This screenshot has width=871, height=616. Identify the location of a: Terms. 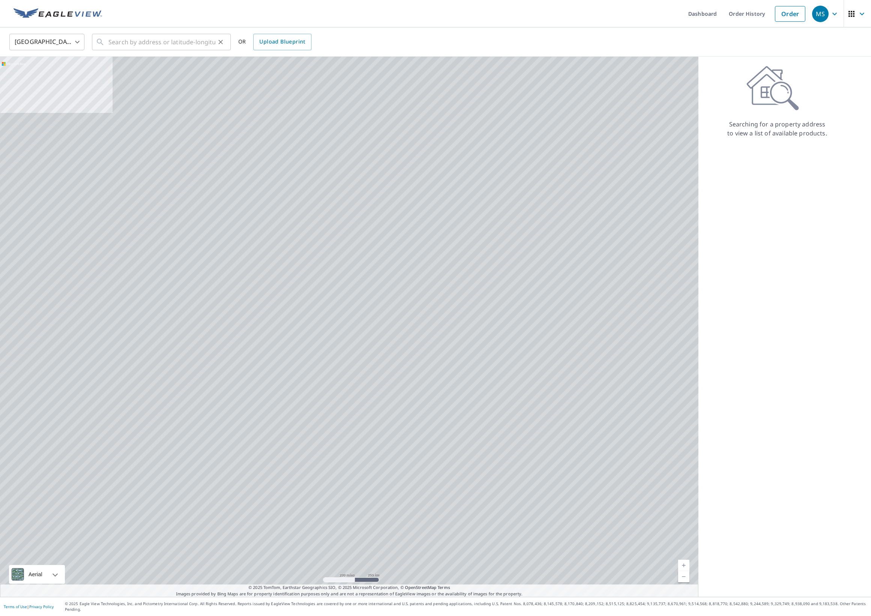
(444, 587).